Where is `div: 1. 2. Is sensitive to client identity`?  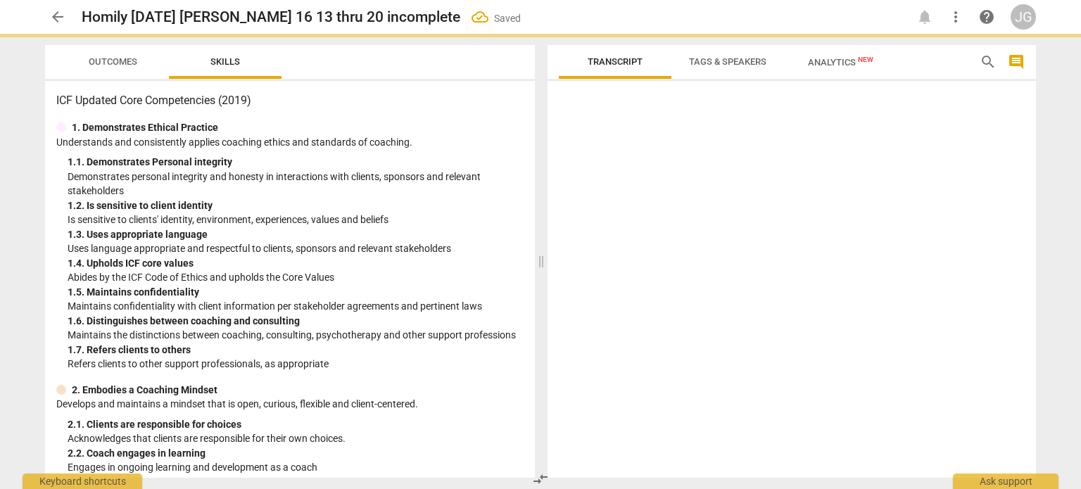
div: 1. 2. Is sensitive to client identity is located at coordinates (296, 206).